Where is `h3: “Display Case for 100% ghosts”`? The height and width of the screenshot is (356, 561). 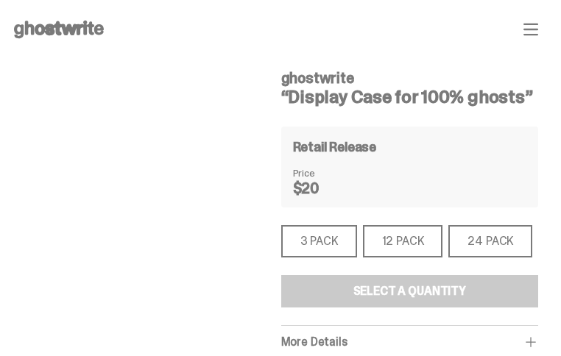 h3: “Display Case for 100% ghosts” is located at coordinates (410, 97).